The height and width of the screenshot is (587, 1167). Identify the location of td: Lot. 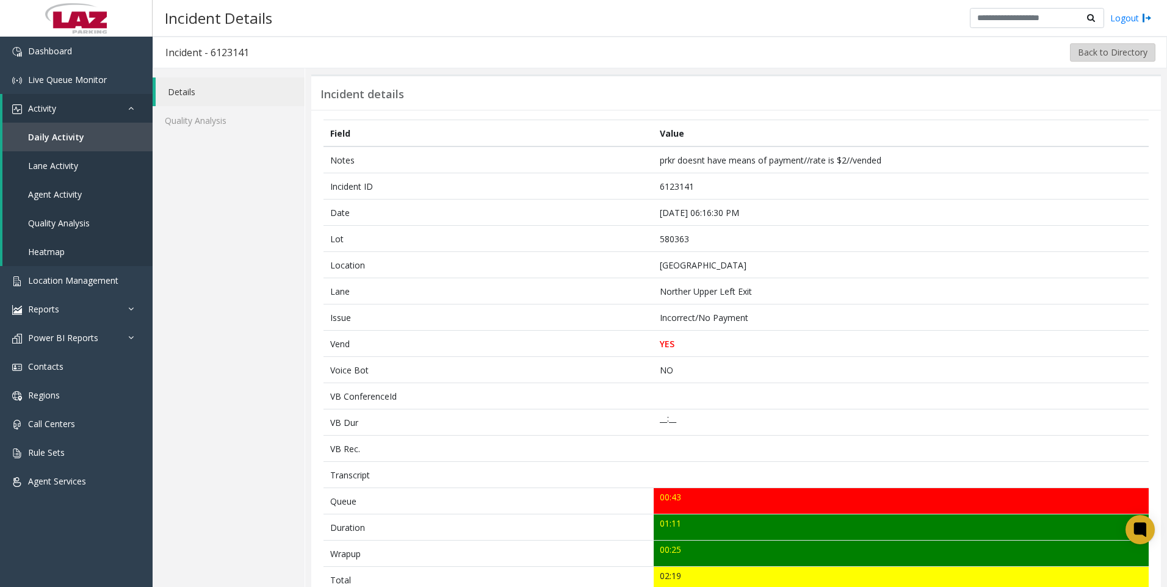
(488, 239).